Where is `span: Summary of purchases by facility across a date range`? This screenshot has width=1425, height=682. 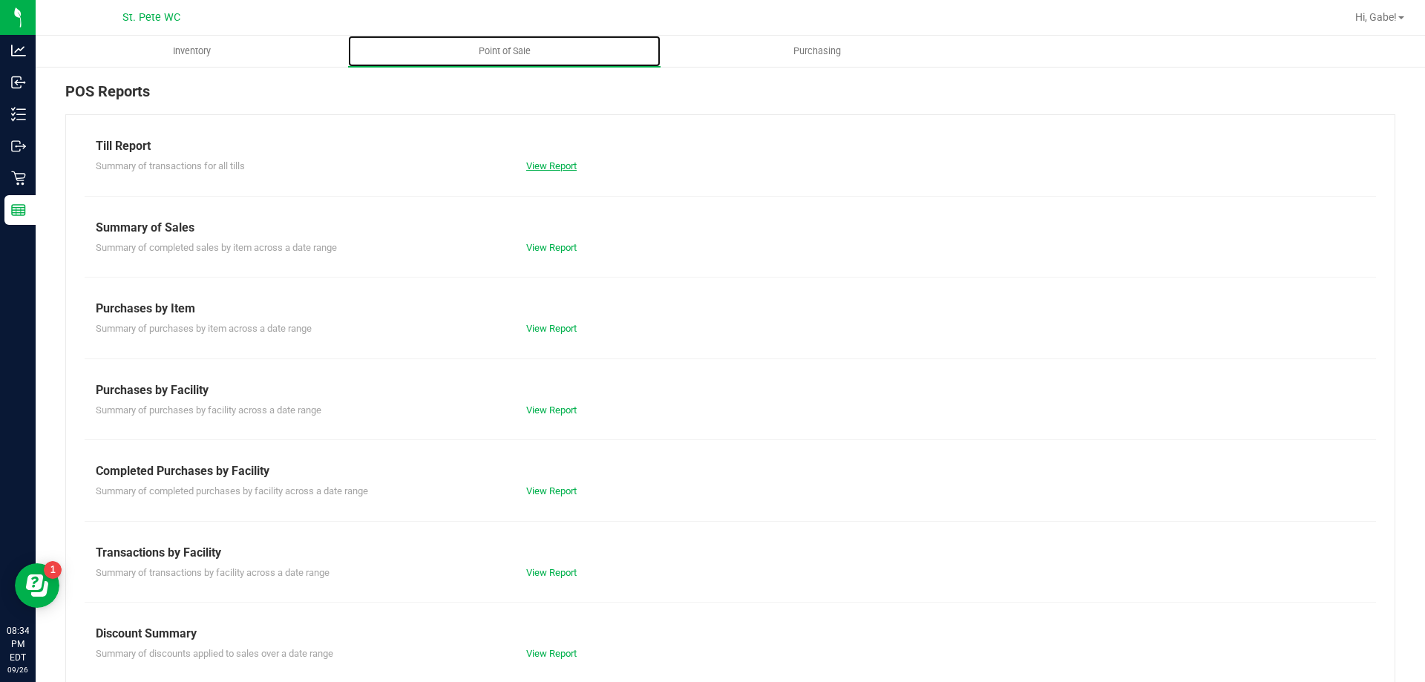 span: Summary of purchases by facility across a date range is located at coordinates (208, 410).